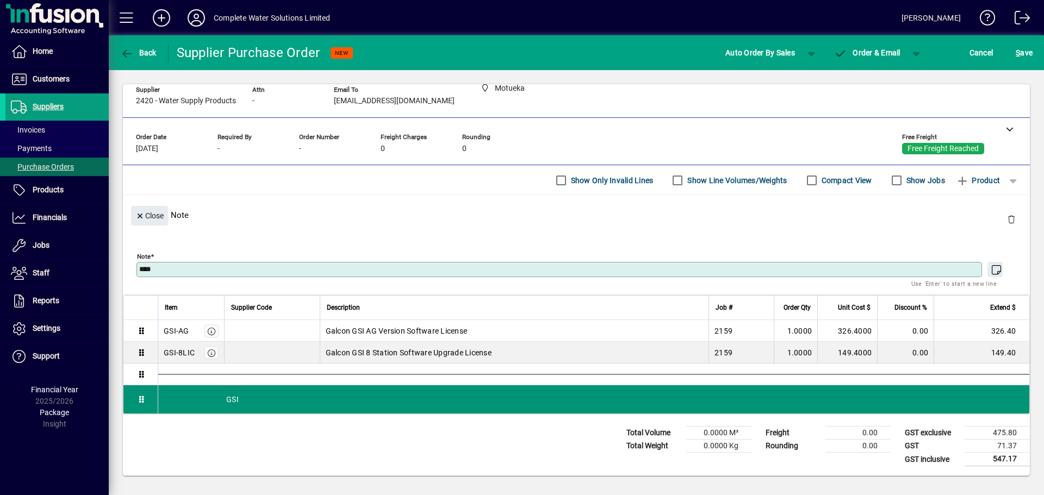 Image resolution: width=1044 pixels, height=495 pixels. Describe the element at coordinates (984, 20) in the screenshot. I see `a: Knowledge Base` at that location.